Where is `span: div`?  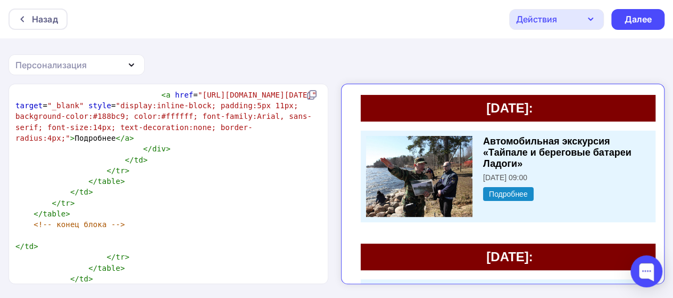
span: div is located at coordinates (159, 149).